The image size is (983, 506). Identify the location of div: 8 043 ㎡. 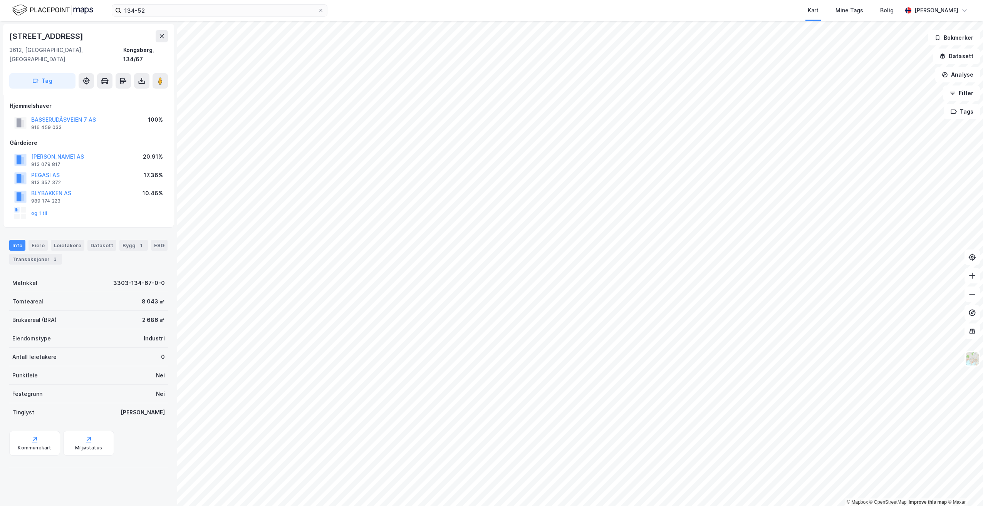
(153, 301).